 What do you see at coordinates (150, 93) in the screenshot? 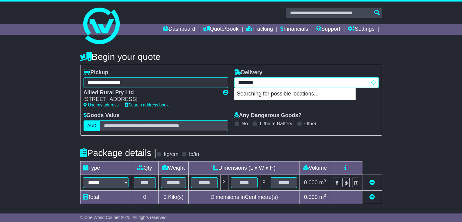
I see `div: Allied Rural Pty Ltd` at bounding box center [150, 93].